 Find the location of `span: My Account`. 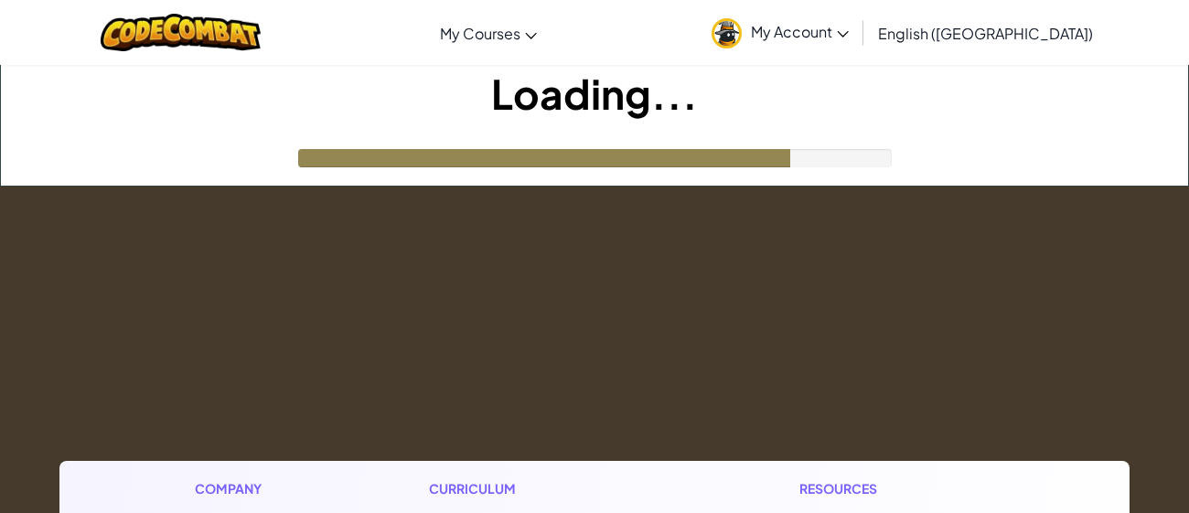

span: My Account is located at coordinates (799, 31).